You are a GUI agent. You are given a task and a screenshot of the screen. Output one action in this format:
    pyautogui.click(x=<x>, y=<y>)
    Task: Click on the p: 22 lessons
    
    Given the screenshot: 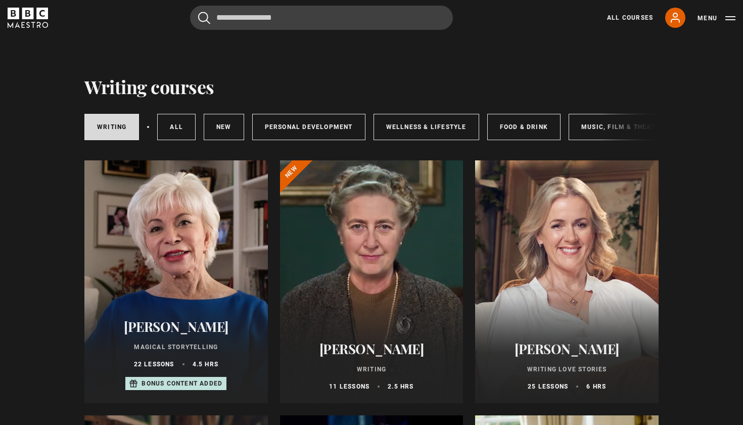 What is the action you would take?
    pyautogui.click(x=154, y=364)
    